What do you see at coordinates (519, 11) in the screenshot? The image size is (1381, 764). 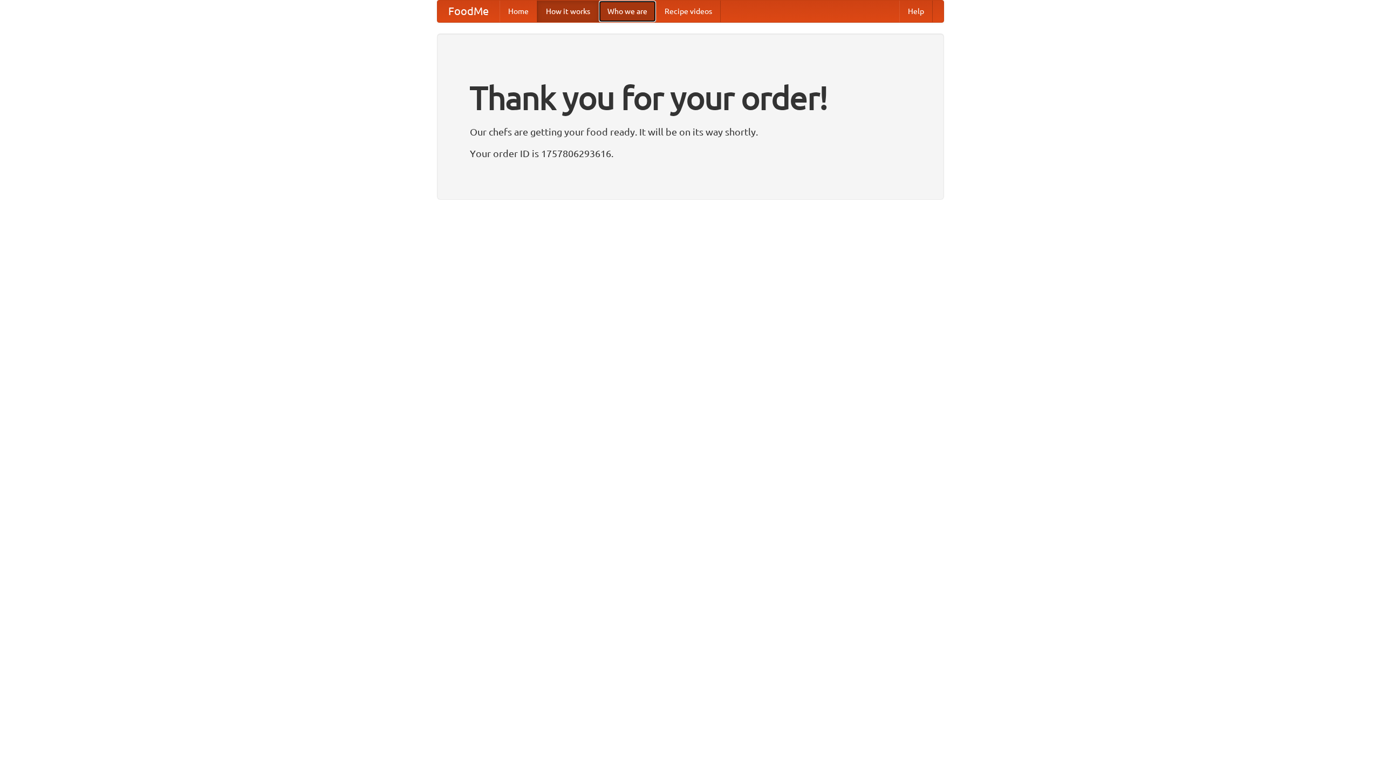 I see `a: Home` at bounding box center [519, 11].